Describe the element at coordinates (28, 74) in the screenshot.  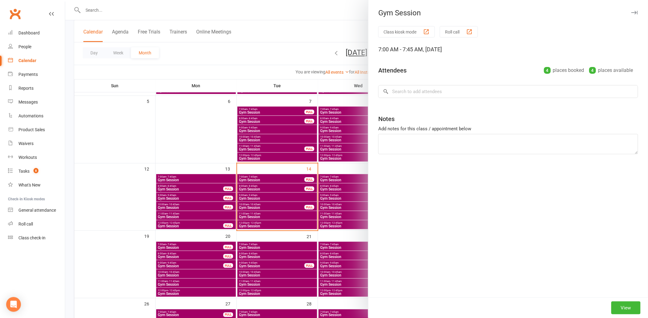
I see `div: Payments` at that location.